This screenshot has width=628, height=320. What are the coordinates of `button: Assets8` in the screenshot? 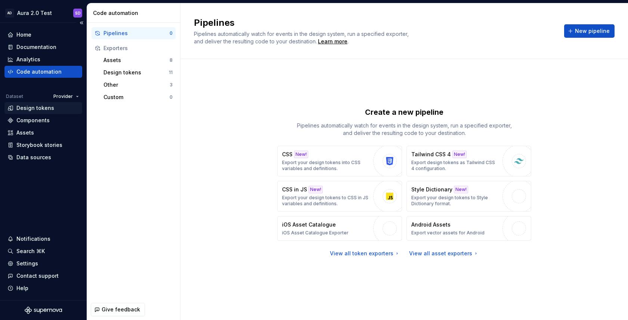 It's located at (138, 60).